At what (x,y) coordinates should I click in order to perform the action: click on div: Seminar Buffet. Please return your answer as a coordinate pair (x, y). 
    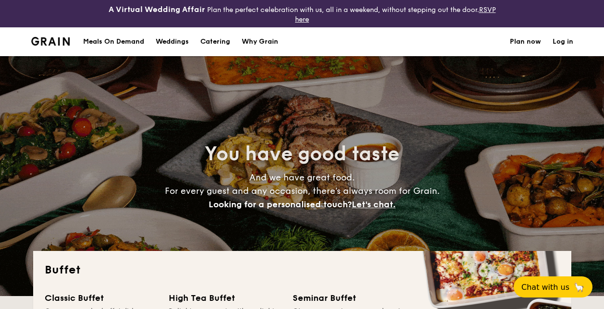
    Looking at the image, I should click on (349, 298).